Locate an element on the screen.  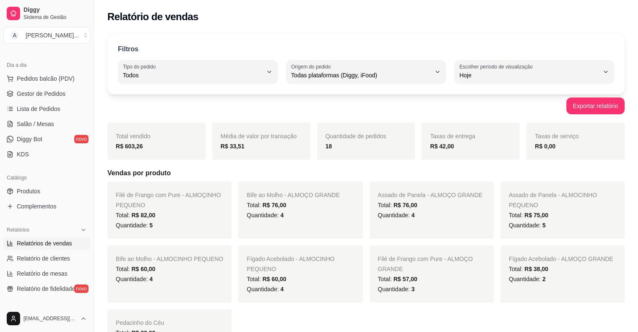
span: Taxas de serviço is located at coordinates (557, 136).